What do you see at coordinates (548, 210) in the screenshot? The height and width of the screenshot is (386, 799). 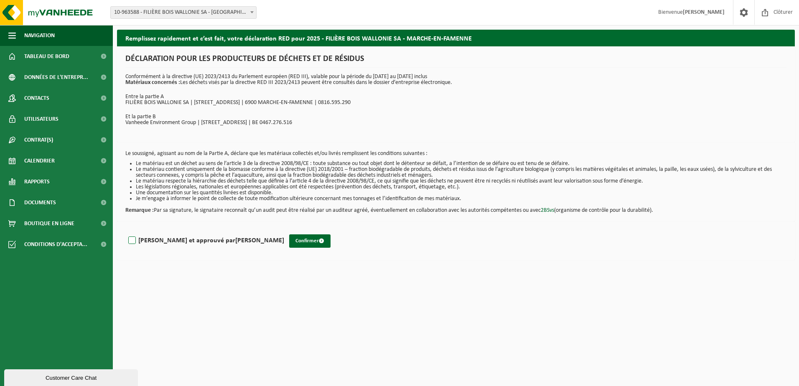 I see `a: 2BSvs` at bounding box center [548, 210].